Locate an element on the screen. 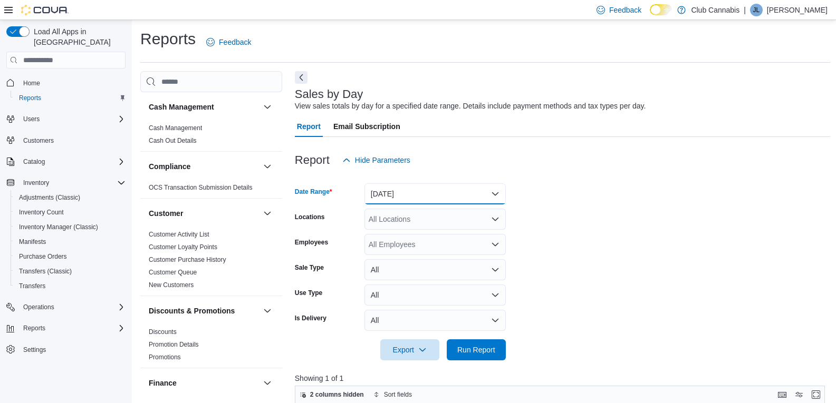 This screenshot has width=836, height=403. div: Compliance is located at coordinates (211, 190).